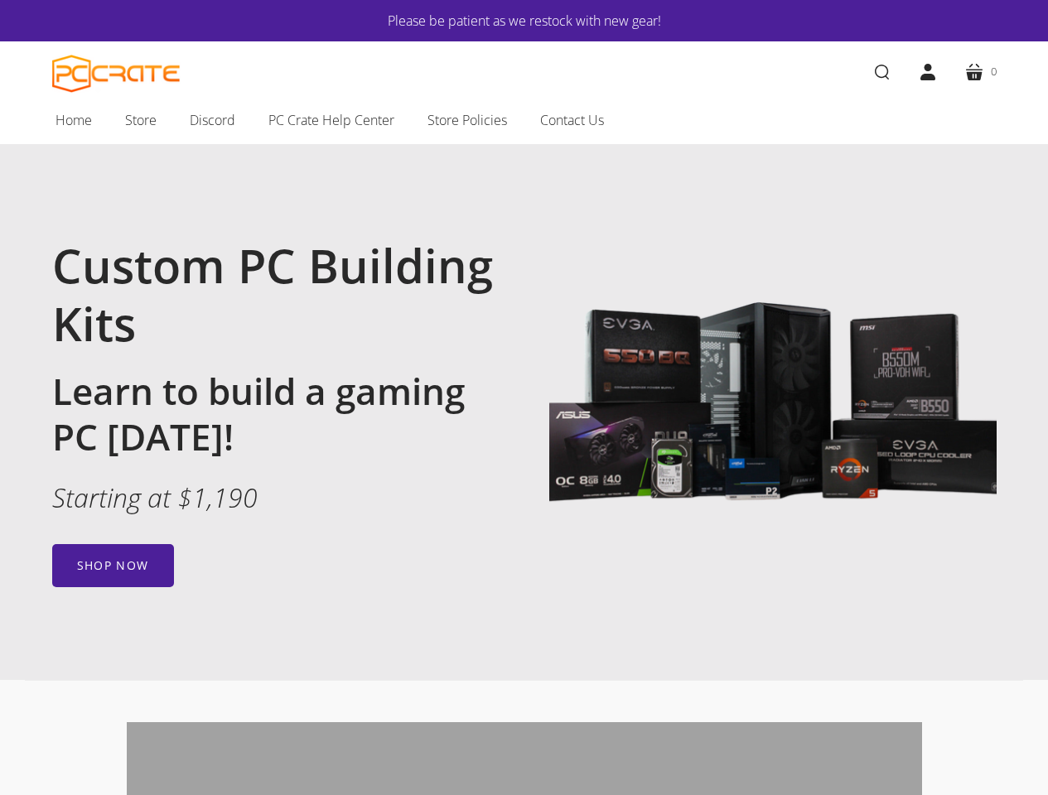 The height and width of the screenshot is (795, 1048). Describe the element at coordinates (74, 120) in the screenshot. I see `a: Home` at that location.